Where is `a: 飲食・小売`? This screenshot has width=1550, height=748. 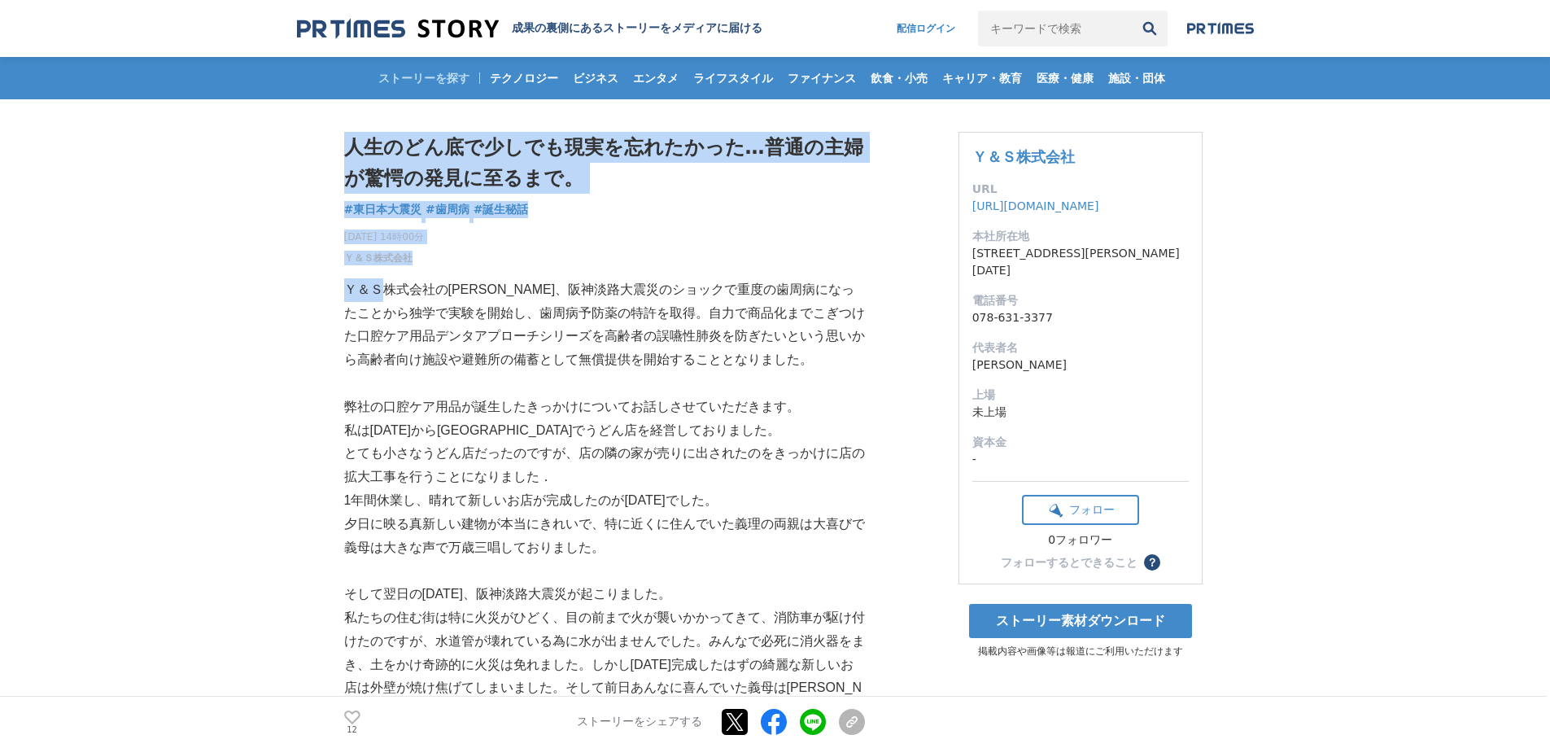 a: 飲食・小売 is located at coordinates (899, 78).